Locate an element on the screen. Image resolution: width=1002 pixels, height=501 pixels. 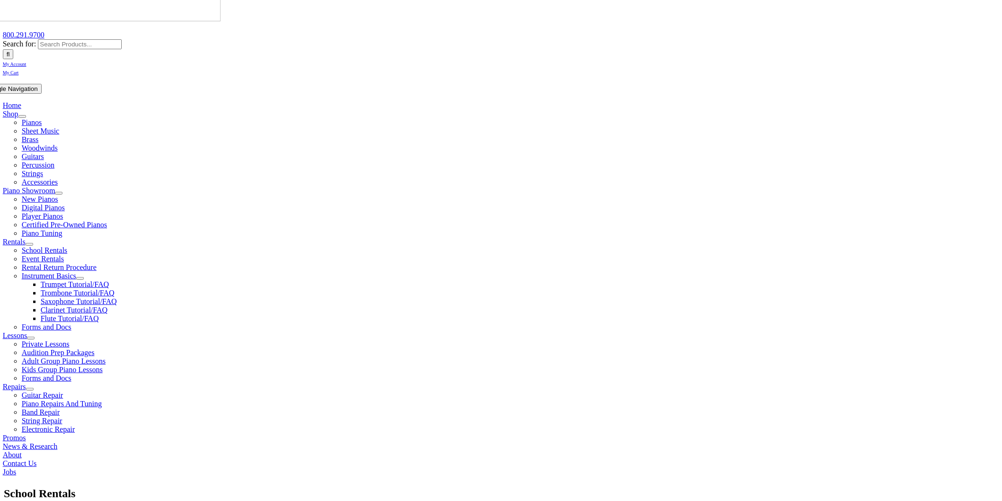
a: Certified Pre-Owned Pianos is located at coordinates (64, 224).